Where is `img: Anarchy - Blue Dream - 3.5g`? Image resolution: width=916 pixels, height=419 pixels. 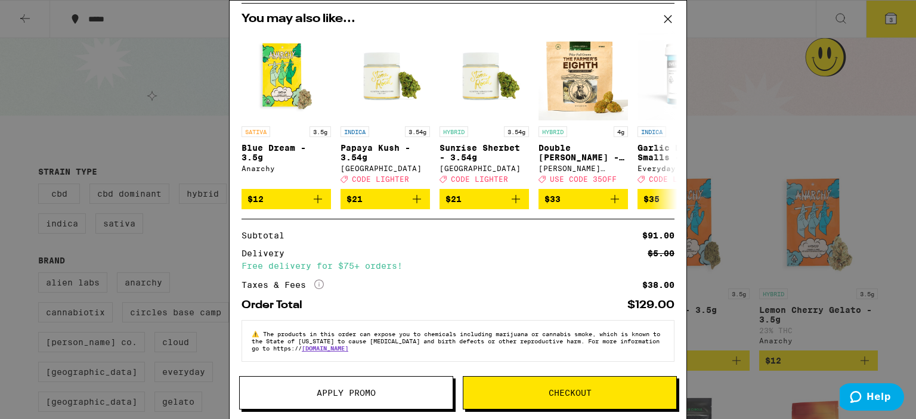
img: Anarchy - Blue Dream - 3.5g is located at coordinates (286, 76).